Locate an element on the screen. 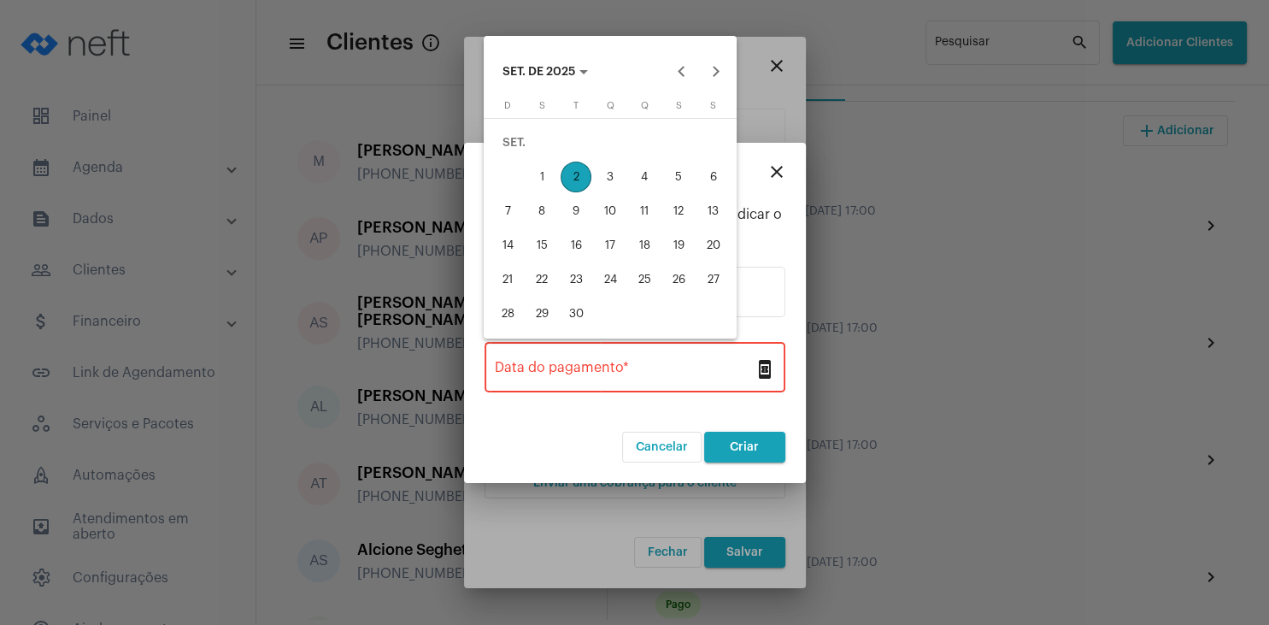 Image resolution: width=1269 pixels, height=625 pixels. div: 7 is located at coordinates (508, 211).